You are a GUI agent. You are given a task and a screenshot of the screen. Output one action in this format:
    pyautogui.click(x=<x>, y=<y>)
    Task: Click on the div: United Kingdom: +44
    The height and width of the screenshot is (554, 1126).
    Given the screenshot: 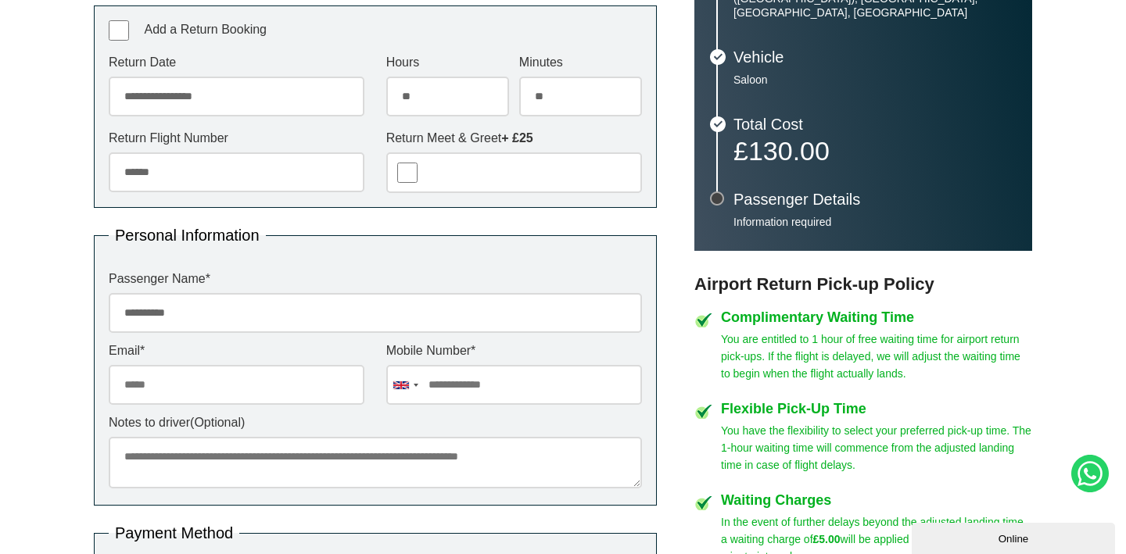 What is the action you would take?
    pyautogui.click(x=405, y=385)
    